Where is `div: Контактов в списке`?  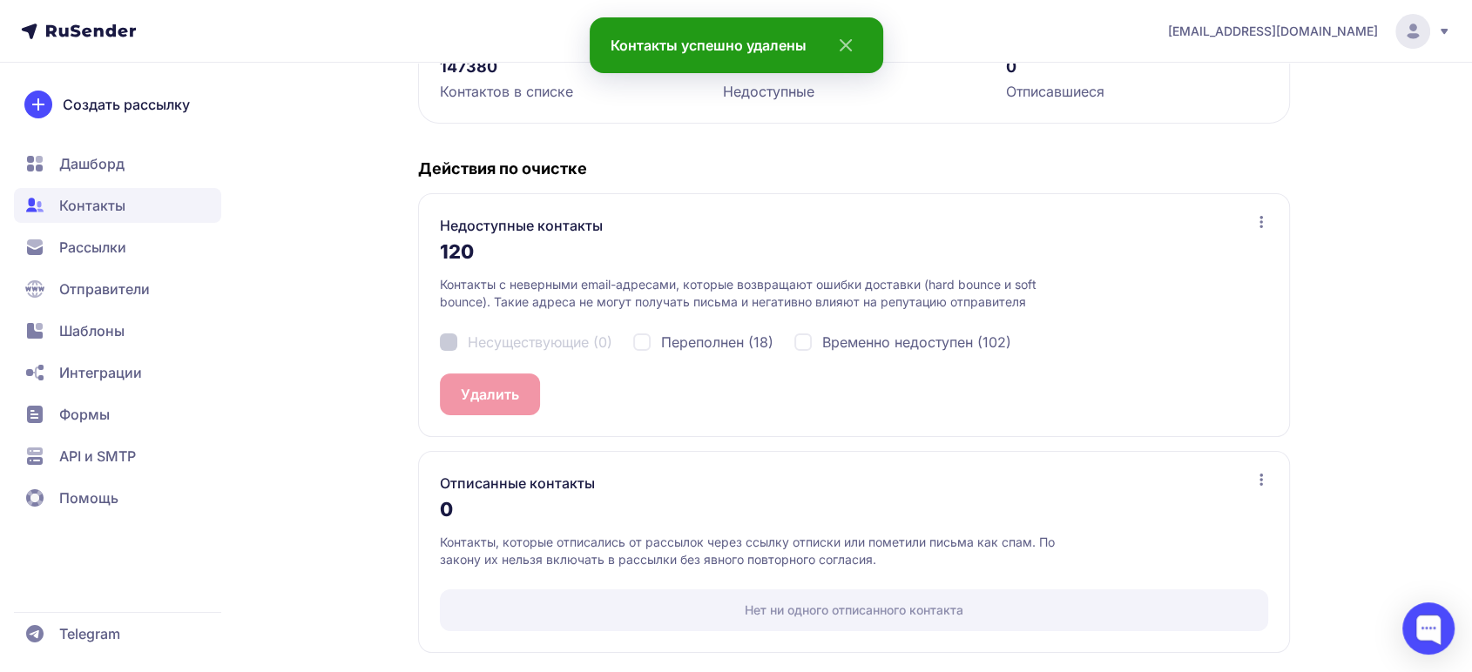 div: Контактов в списке is located at coordinates (570, 91).